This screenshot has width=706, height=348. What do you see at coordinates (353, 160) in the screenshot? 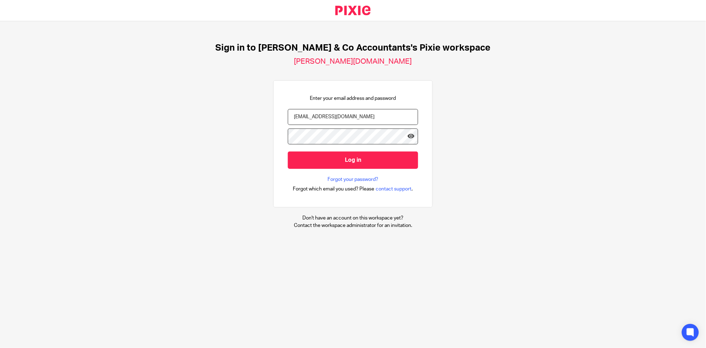
I see `input: Log in` at bounding box center [353, 160].